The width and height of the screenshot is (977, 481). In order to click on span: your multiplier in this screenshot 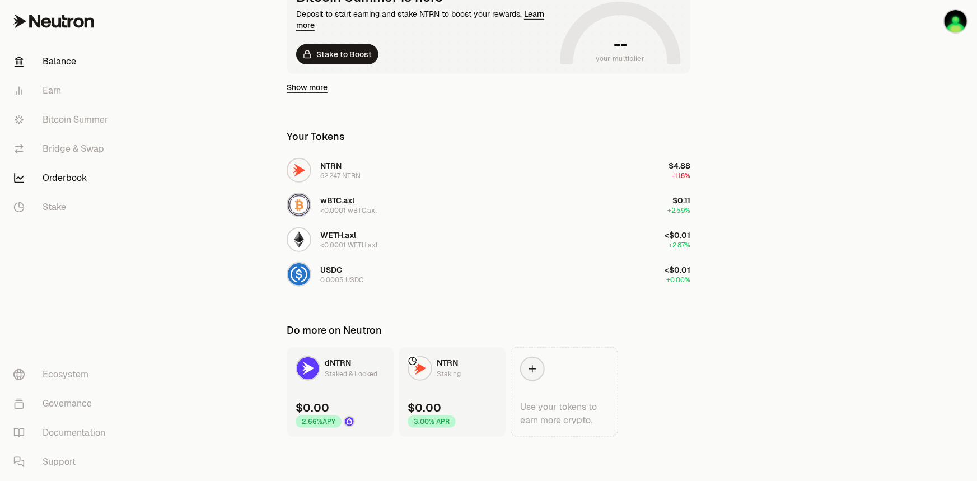, I will do `click(620, 59)`.